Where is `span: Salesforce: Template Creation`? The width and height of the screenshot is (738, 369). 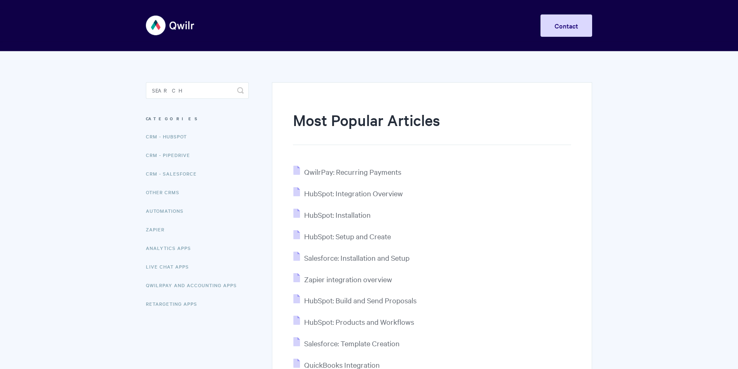
span: Salesforce: Template Creation is located at coordinates (352, 343).